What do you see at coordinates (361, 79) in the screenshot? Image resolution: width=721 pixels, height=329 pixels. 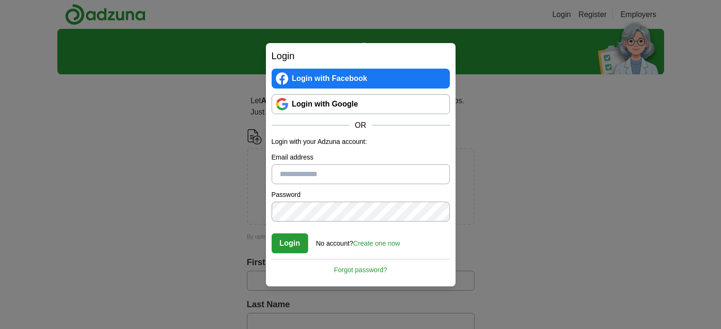 I see `a: Login with Facebook` at bounding box center [361, 79].